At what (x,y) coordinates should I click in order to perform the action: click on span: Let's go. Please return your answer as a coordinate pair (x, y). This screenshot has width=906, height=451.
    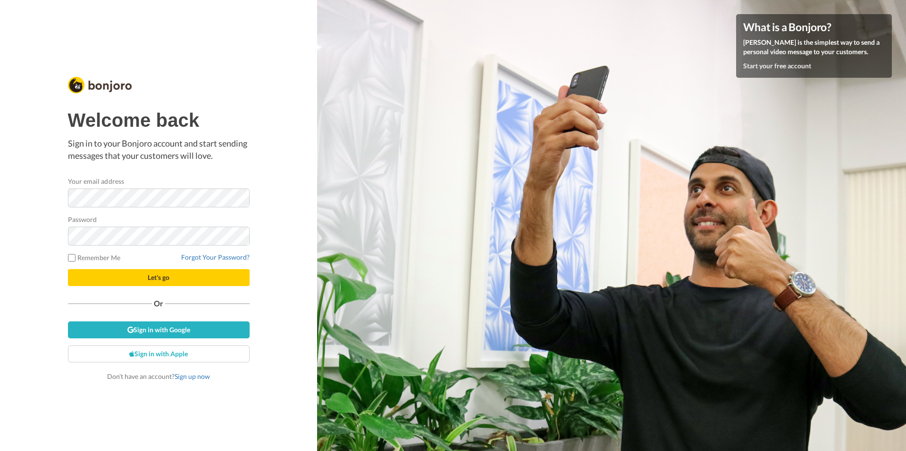
    Looking at the image, I should click on (158, 277).